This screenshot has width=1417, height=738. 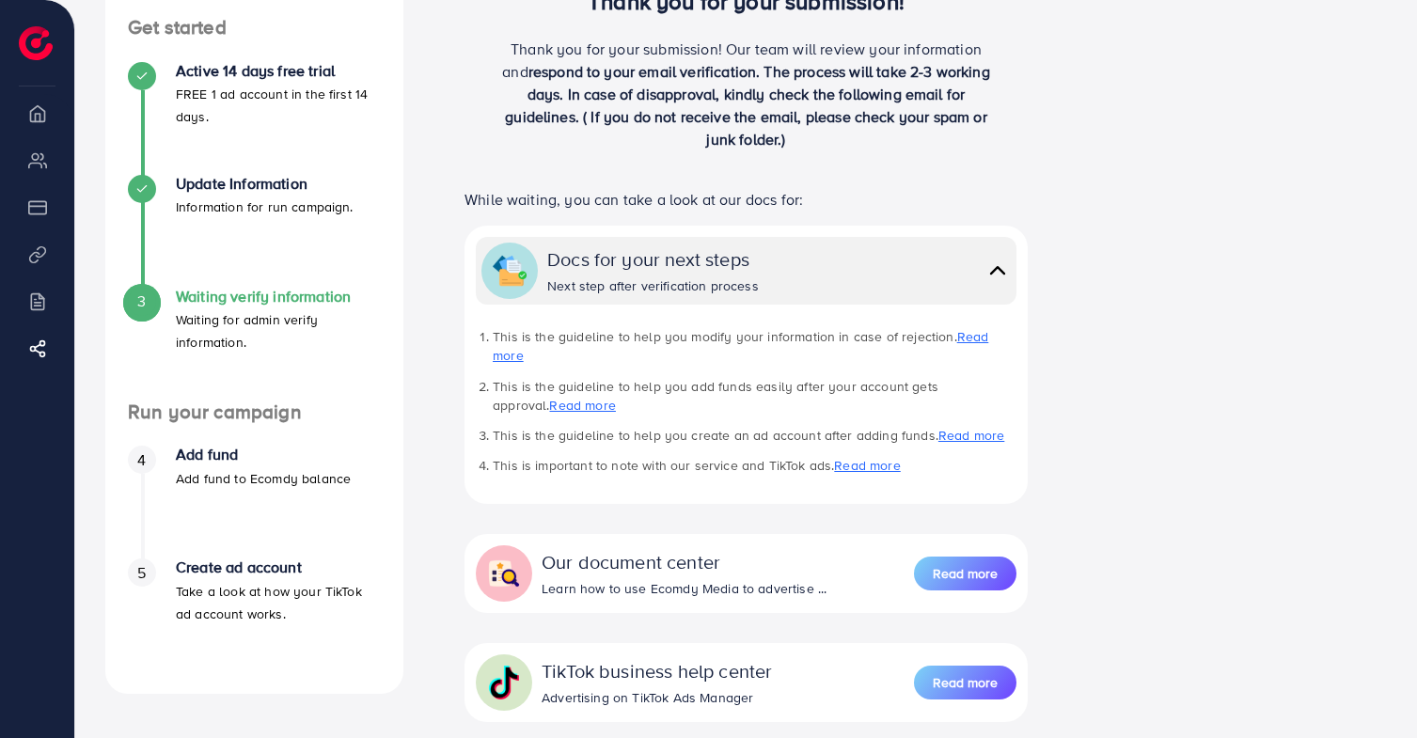 I want to click on p: Information for run campaign., so click(x=264, y=207).